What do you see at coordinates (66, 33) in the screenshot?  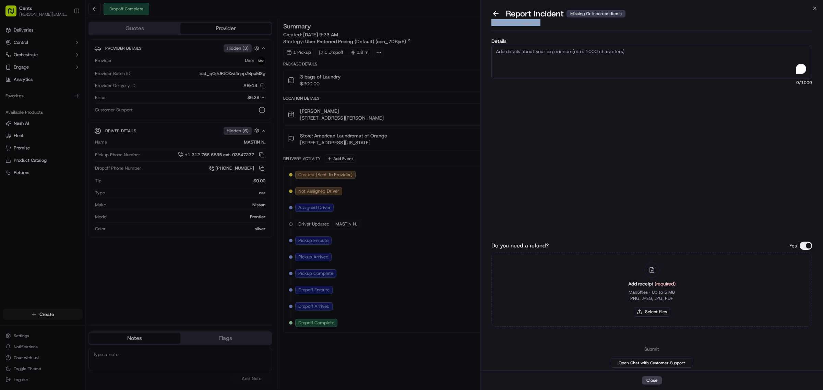 I see `p: Welcome 👋` at bounding box center [66, 33].